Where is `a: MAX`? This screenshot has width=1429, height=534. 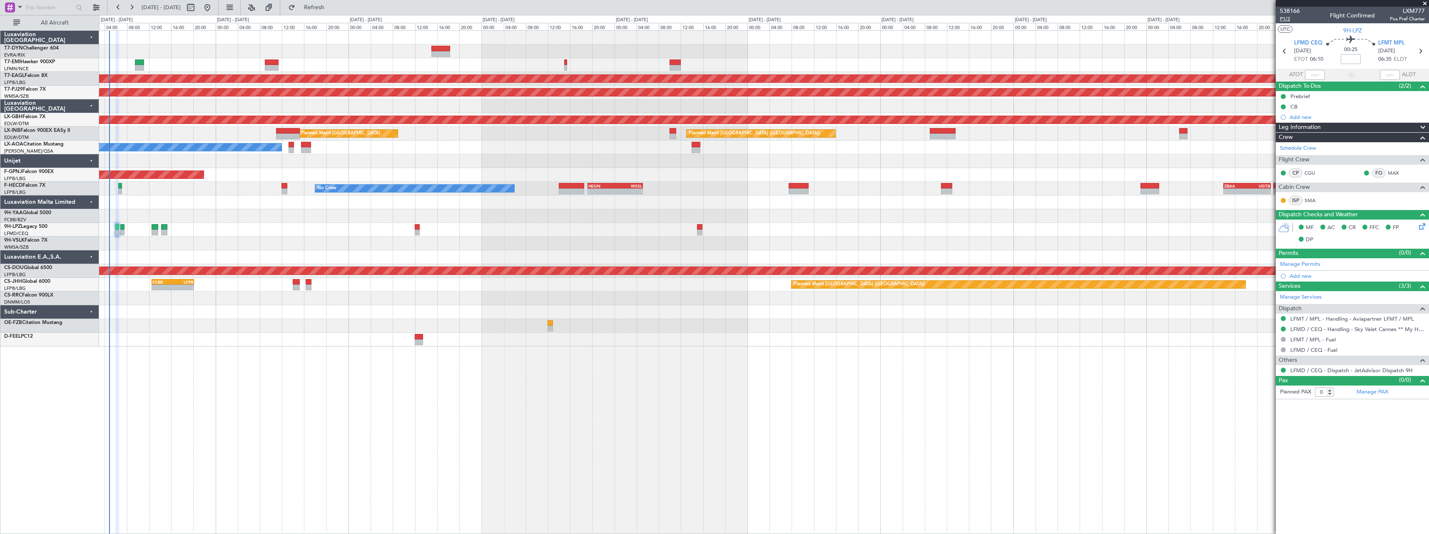 a: MAX is located at coordinates (1397, 173).